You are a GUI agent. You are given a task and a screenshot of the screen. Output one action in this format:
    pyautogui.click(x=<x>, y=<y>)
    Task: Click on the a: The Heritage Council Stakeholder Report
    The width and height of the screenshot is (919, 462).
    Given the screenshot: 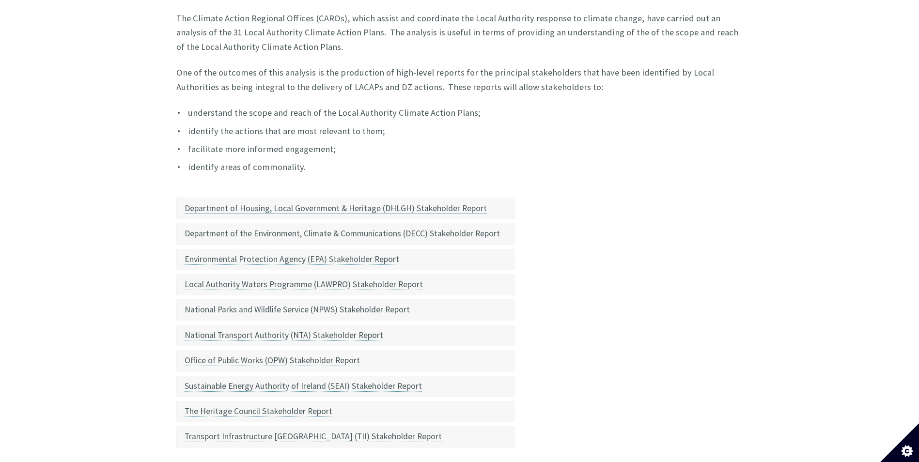 What is the action you would take?
    pyautogui.click(x=258, y=411)
    